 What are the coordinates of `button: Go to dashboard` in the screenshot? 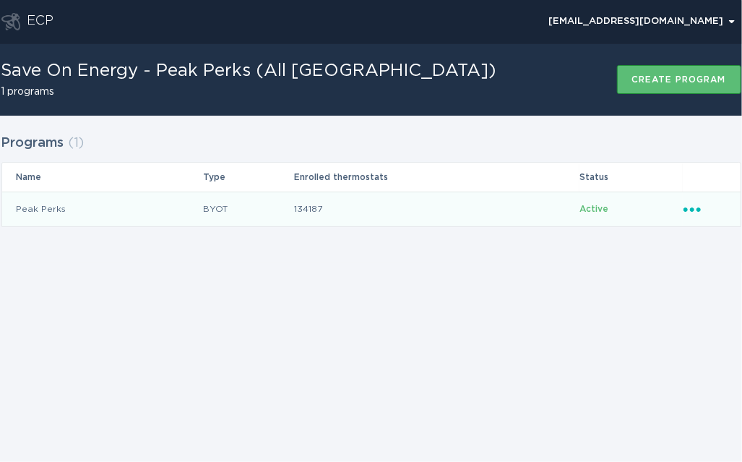 It's located at (11, 22).